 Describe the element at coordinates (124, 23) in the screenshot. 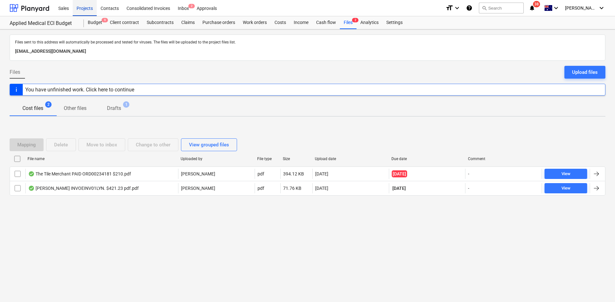

I see `a: Client contract` at that location.